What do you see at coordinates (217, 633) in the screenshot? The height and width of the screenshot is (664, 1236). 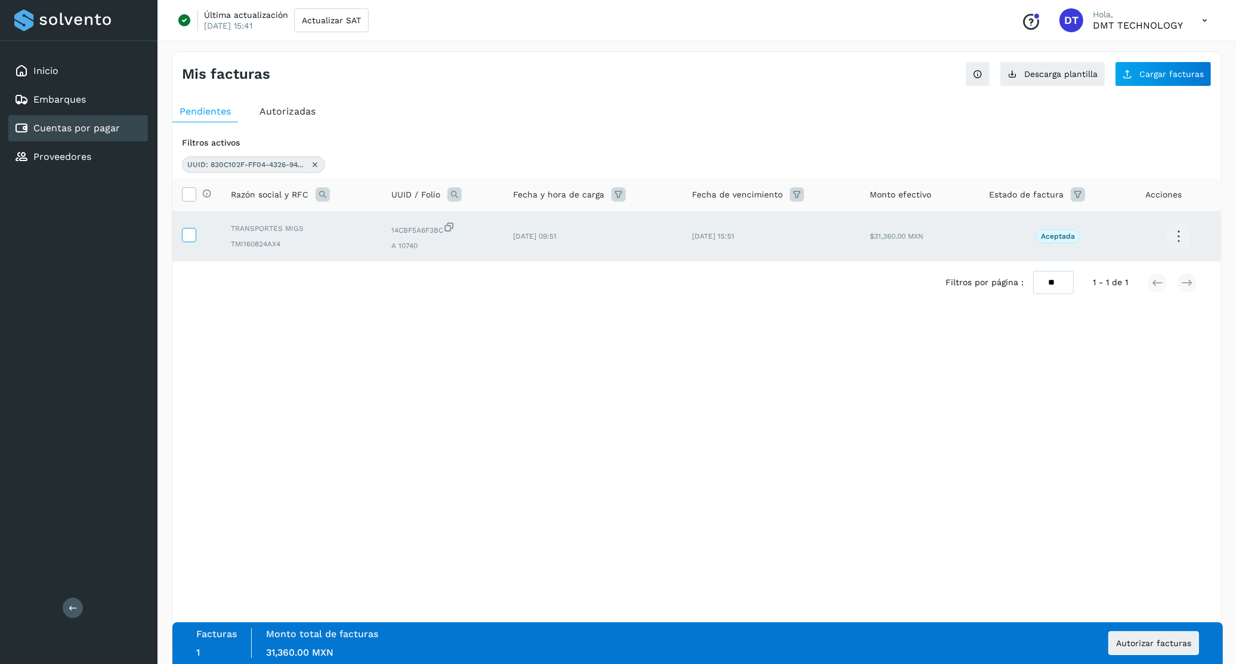 I see `label: Facturas` at bounding box center [217, 633].